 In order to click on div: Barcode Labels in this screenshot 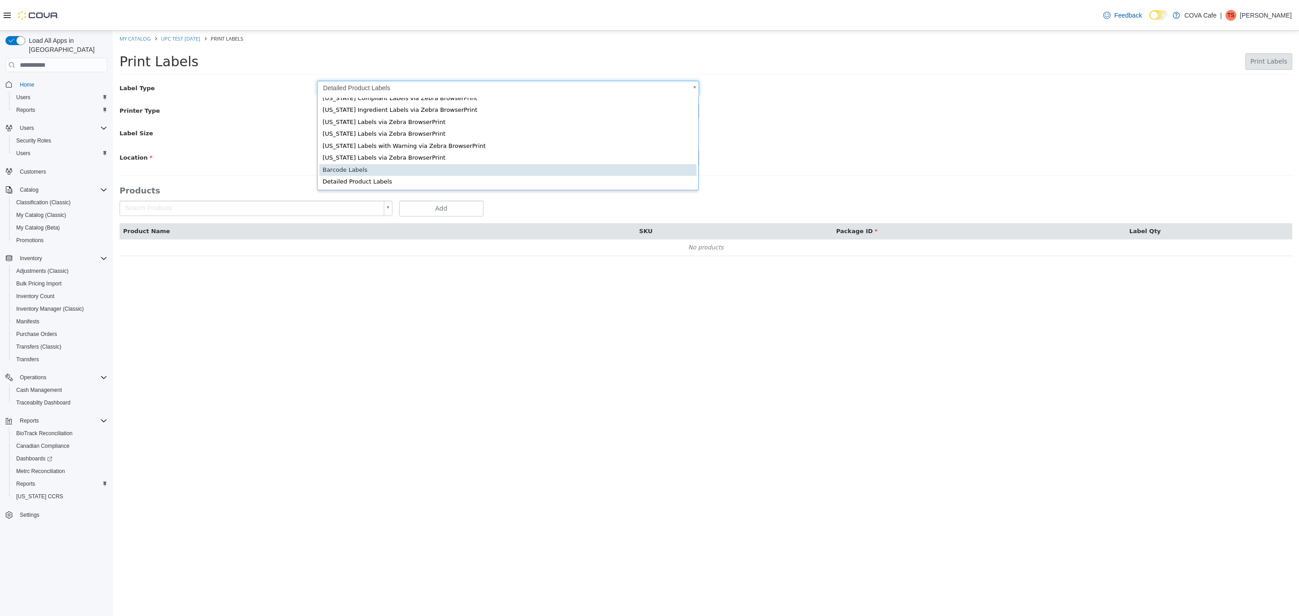, I will do `click(395, 139)`.